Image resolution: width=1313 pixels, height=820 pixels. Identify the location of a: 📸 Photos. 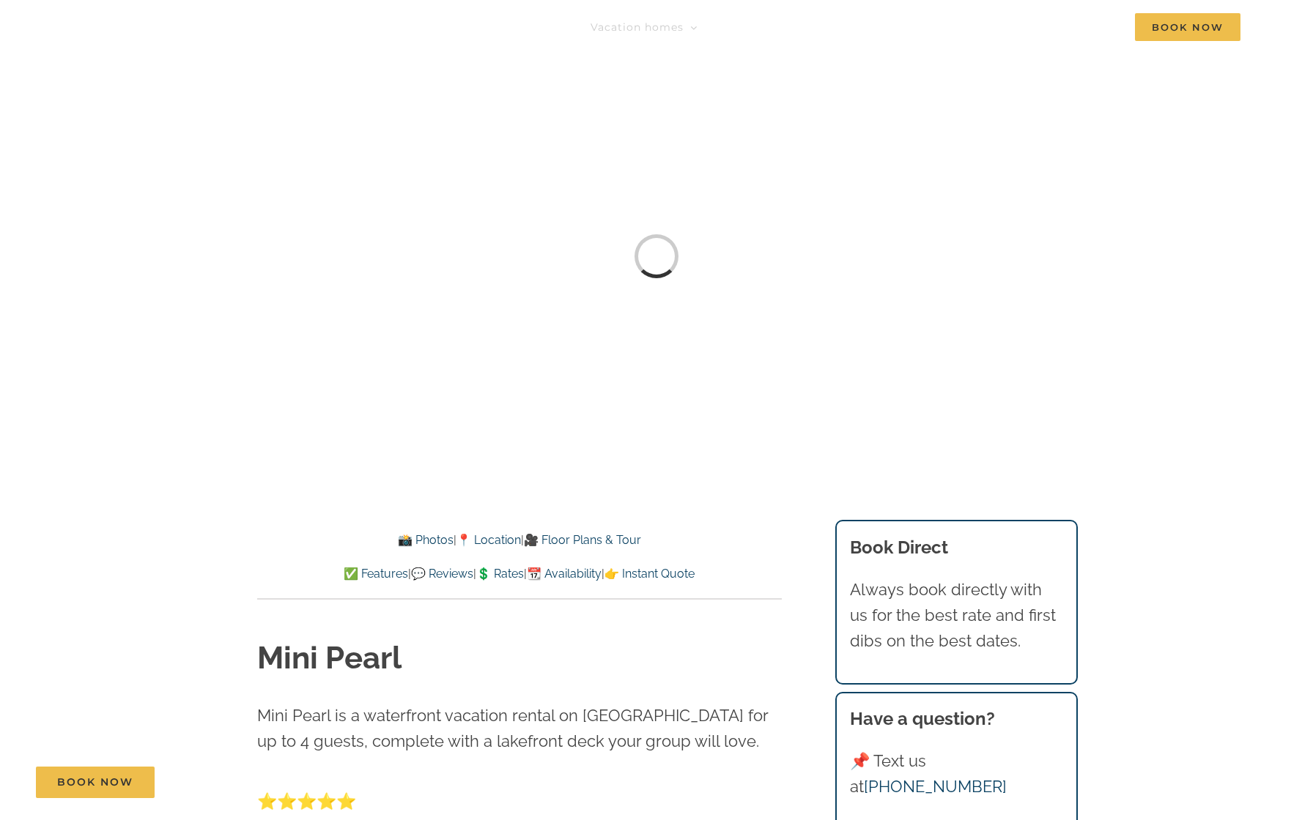
(426, 540).